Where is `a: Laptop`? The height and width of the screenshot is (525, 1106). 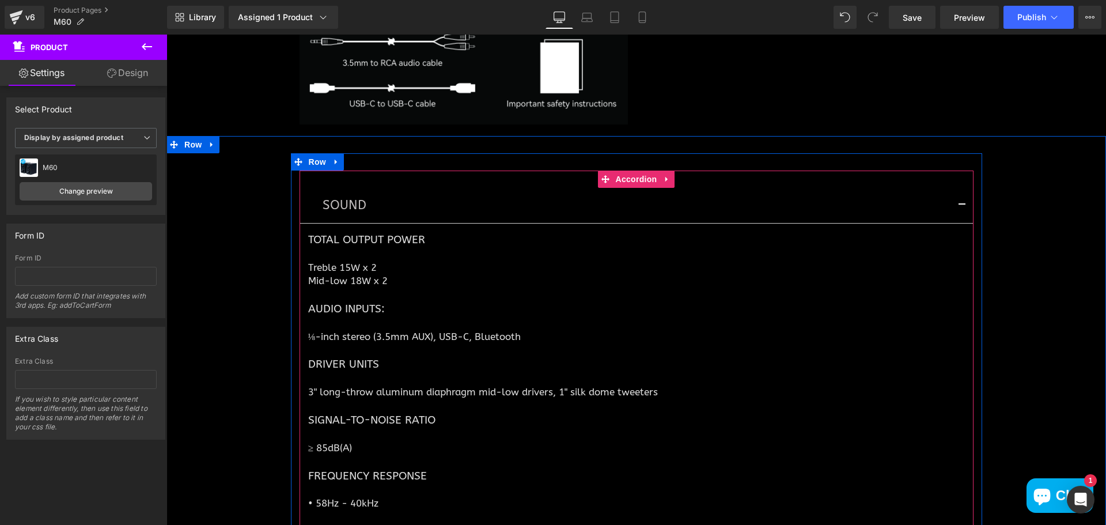 a: Laptop is located at coordinates (587, 17).